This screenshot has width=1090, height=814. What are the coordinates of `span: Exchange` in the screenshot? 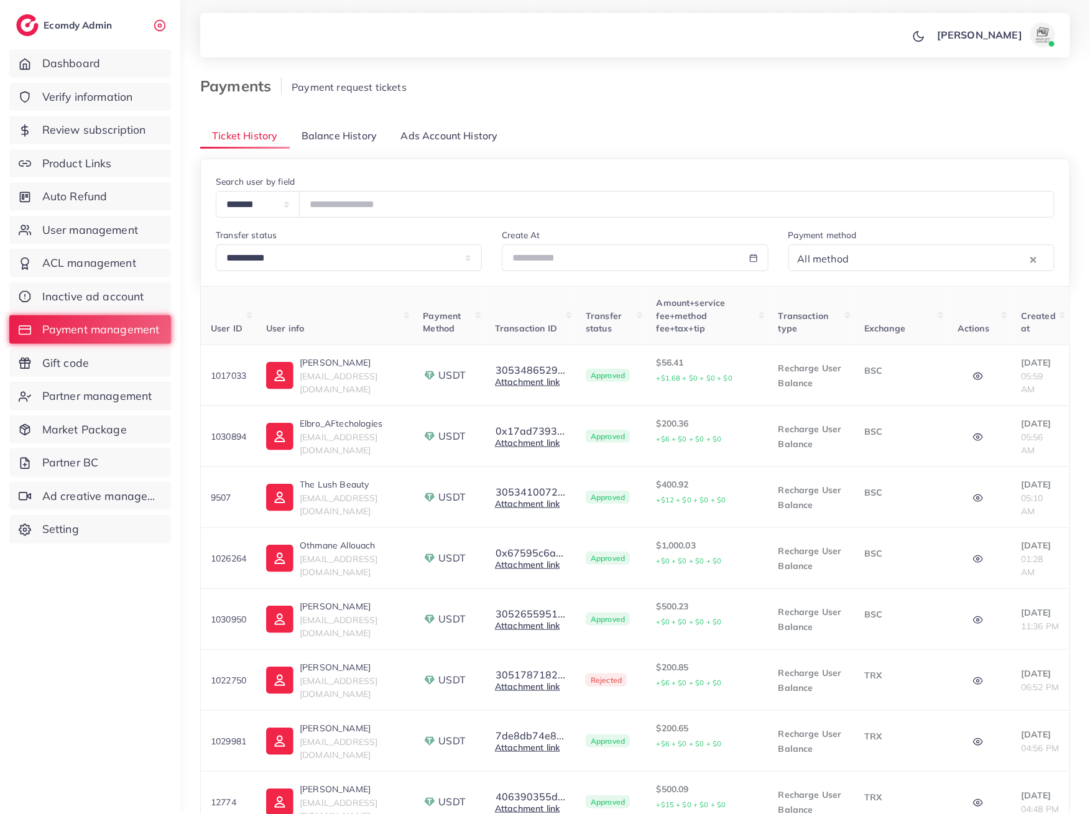 It's located at (884, 328).